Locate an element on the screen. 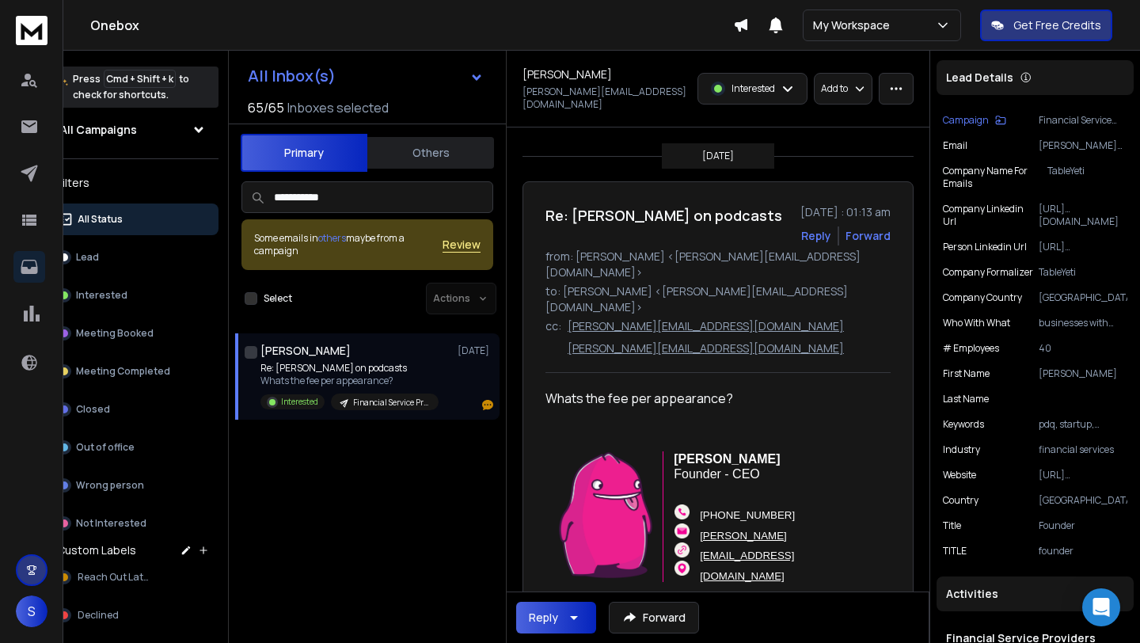 This screenshot has height=643, width=1140. div: Some emails in maybe from a campaign is located at coordinates (348, 245).